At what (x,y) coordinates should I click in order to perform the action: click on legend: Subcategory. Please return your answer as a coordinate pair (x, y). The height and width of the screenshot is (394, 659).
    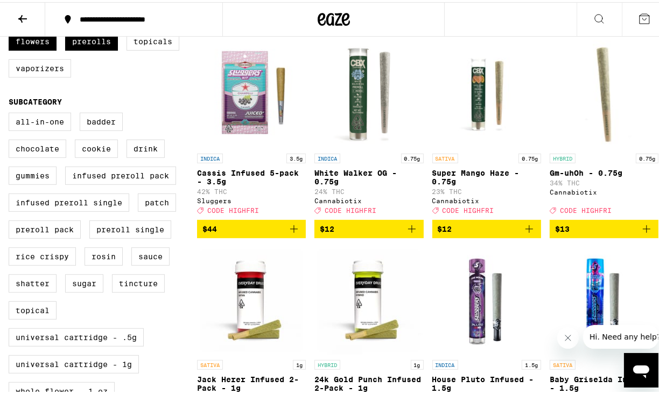
    Looking at the image, I should click on (35, 100).